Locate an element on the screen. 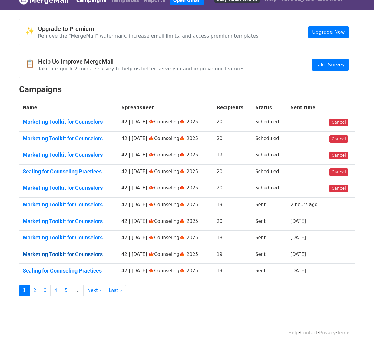 The height and width of the screenshot is (345, 374). th: Recipients is located at coordinates (232, 108).